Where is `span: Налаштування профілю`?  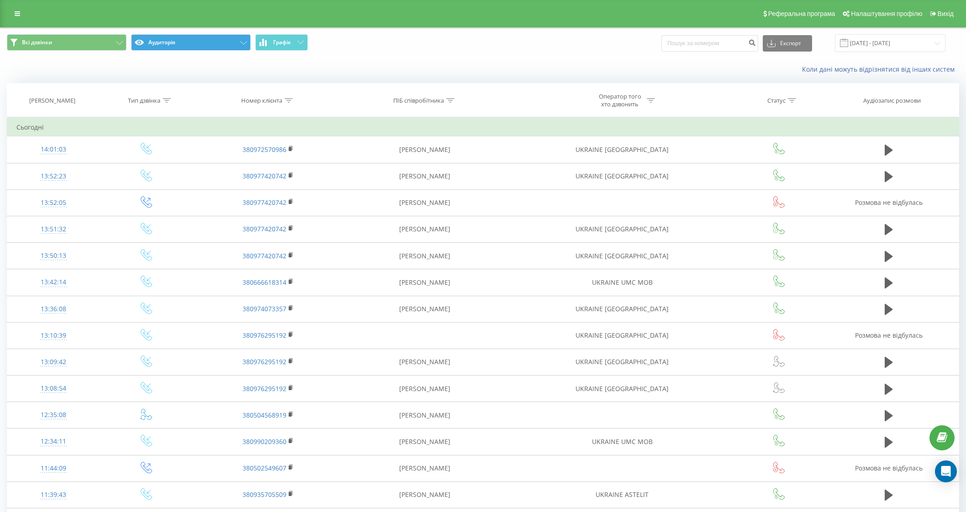 span: Налаштування профілю is located at coordinates (886, 14).